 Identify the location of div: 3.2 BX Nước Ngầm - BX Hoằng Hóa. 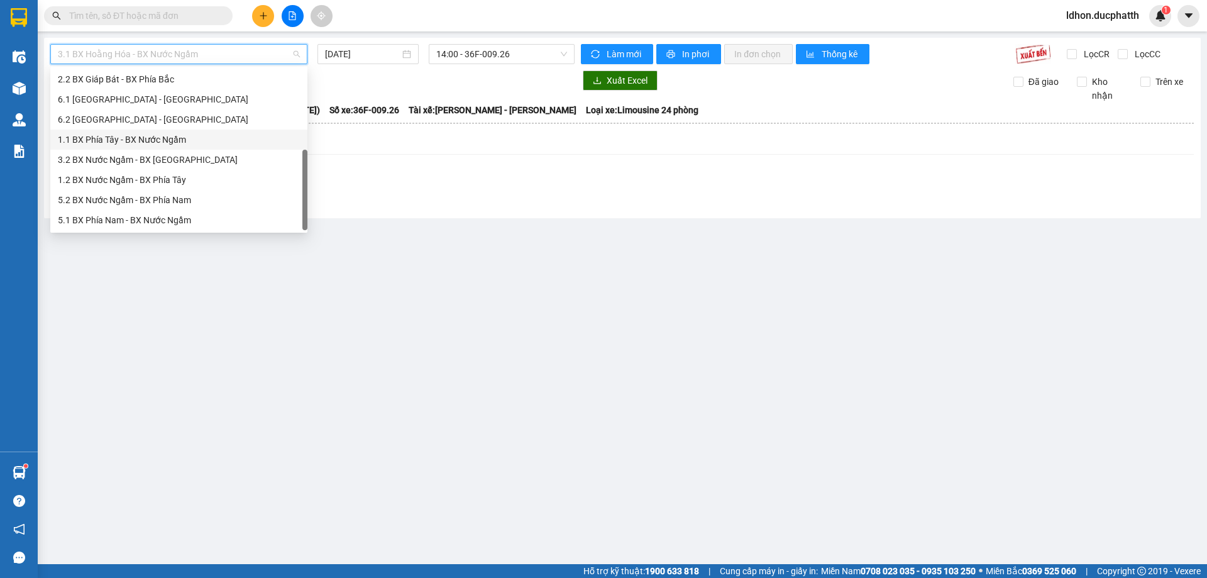
(179, 160).